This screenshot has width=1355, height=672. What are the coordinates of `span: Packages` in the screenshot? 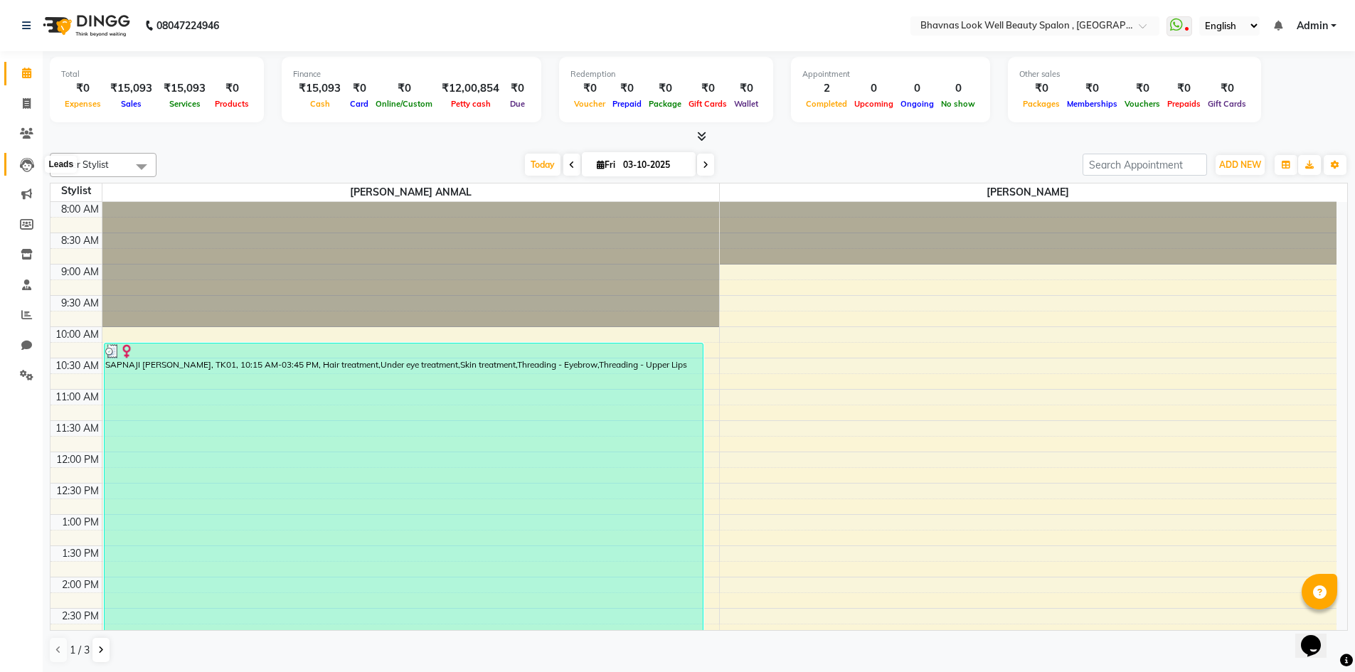 It's located at (1042, 104).